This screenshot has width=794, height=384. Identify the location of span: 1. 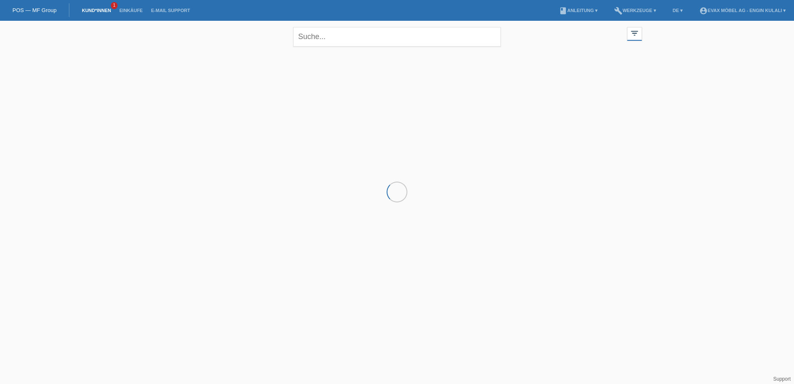
(114, 5).